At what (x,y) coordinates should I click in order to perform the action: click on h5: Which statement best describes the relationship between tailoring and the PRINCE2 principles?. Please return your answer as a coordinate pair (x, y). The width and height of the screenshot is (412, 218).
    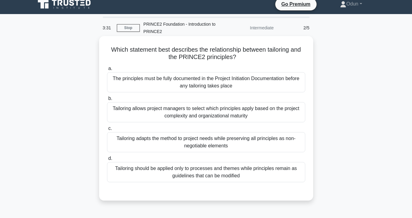
    Looking at the image, I should click on (206, 54).